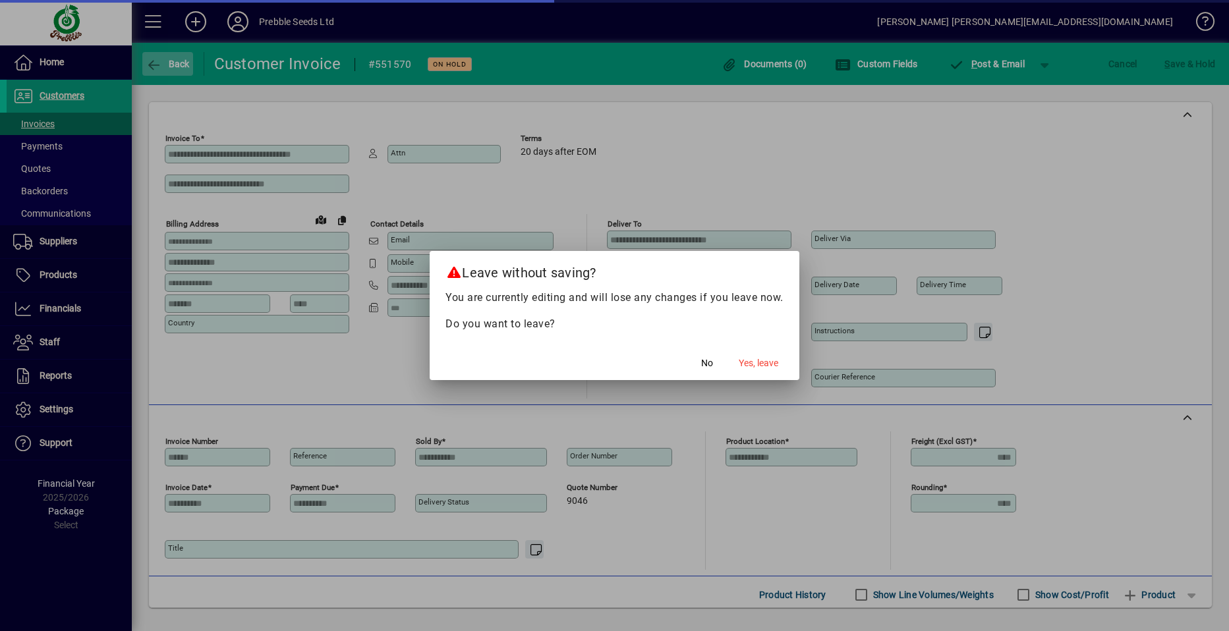 The height and width of the screenshot is (631, 1229). I want to click on span: No, so click(707, 363).